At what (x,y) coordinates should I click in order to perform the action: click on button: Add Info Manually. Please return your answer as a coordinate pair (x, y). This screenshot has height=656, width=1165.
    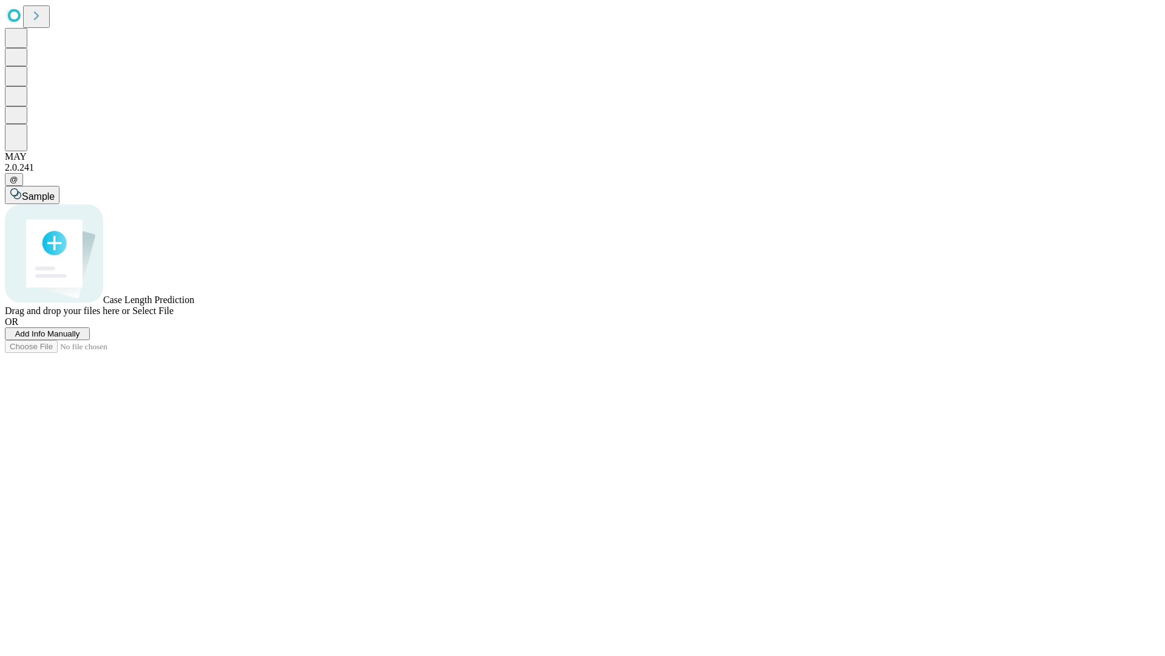
    Looking at the image, I should click on (47, 333).